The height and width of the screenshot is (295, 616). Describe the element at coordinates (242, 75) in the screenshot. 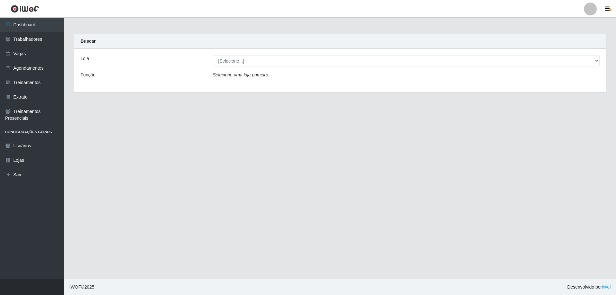

I see `i: Selecione uma loja primeiro...` at that location.